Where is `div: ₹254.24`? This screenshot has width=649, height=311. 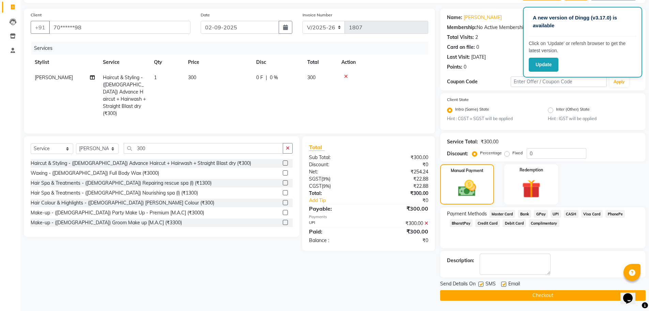
div: ₹254.24 is located at coordinates (401, 171).